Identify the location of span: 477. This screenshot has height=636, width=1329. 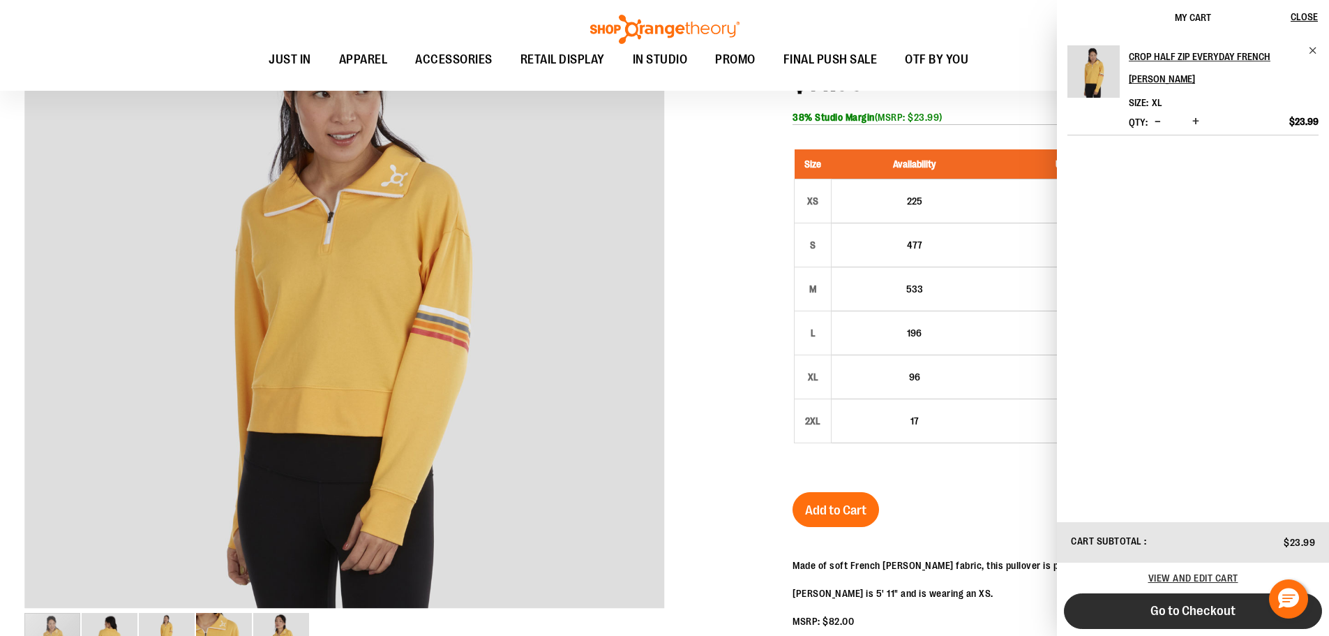
(915, 245).